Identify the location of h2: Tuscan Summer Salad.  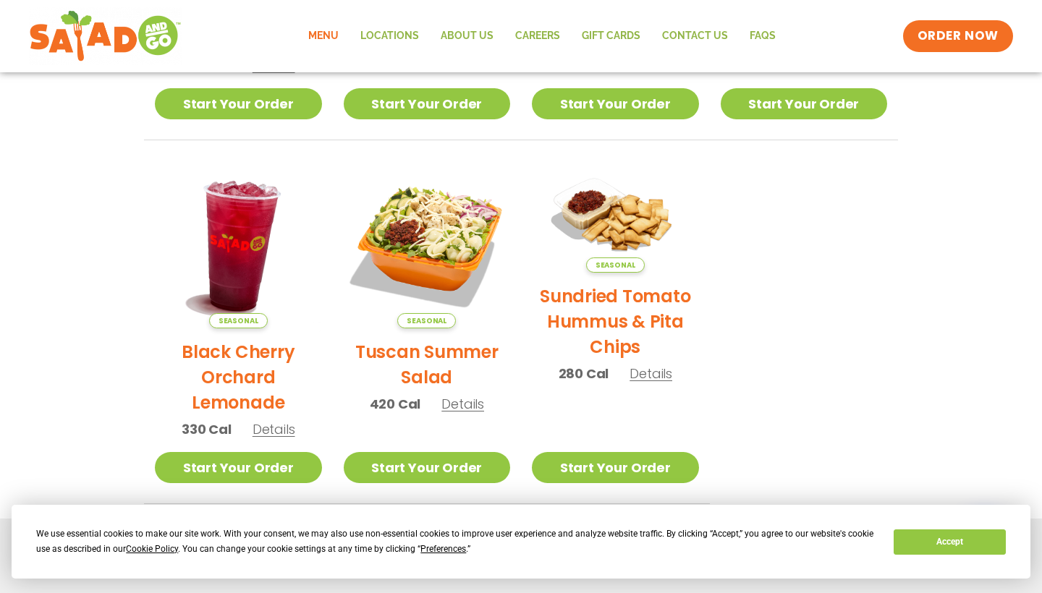
(427, 365).